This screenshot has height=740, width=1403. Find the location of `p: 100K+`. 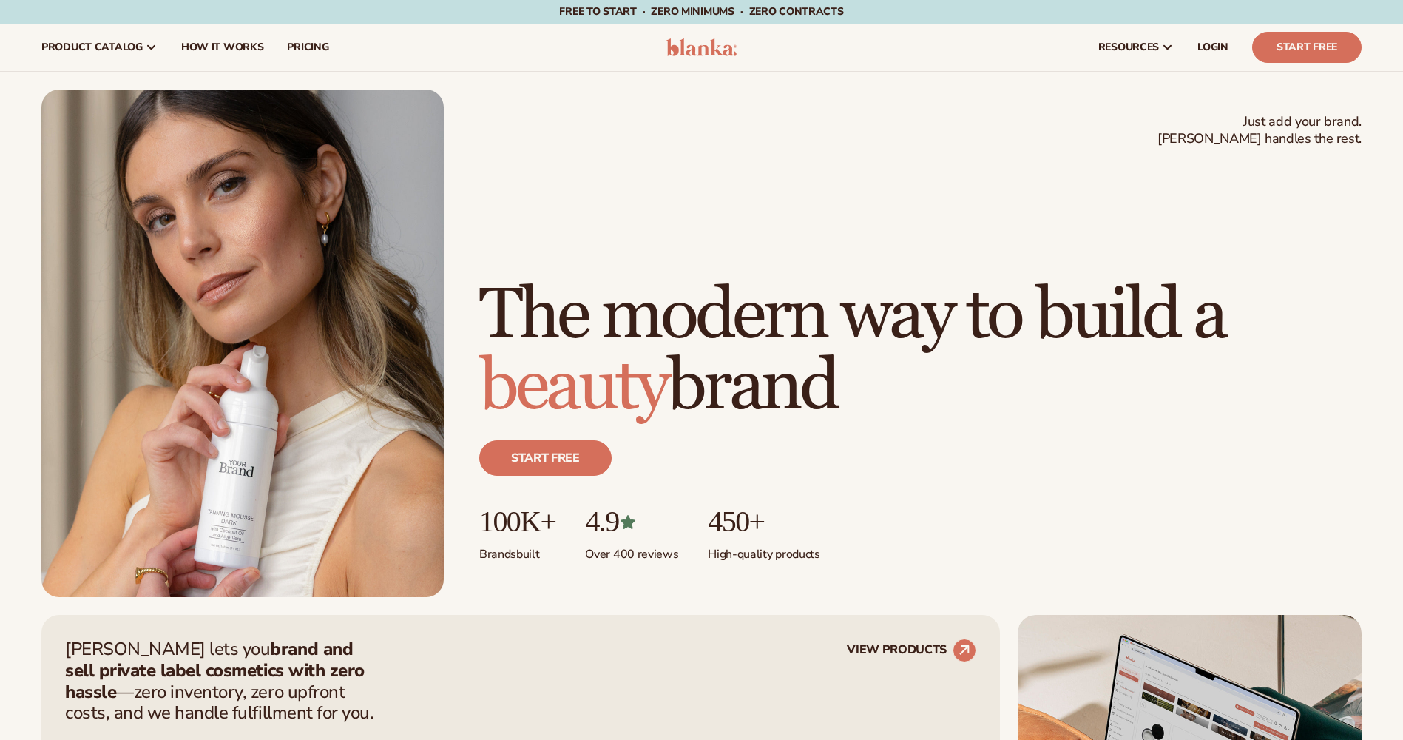

p: 100K+ is located at coordinates (517, 521).